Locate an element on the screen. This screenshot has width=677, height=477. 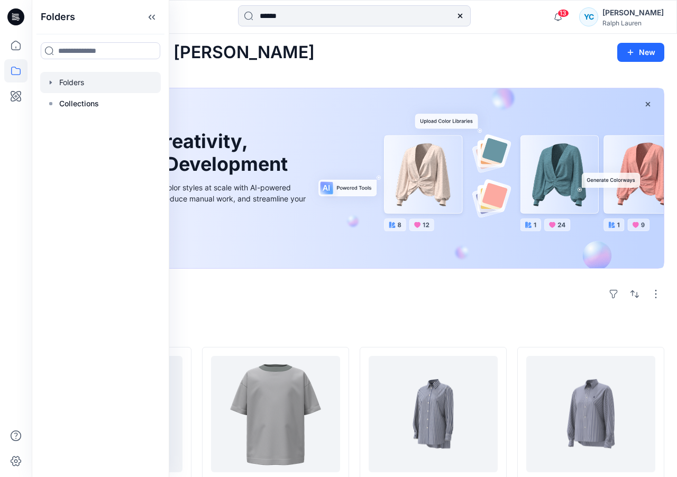
div: YC is located at coordinates (588, 17).